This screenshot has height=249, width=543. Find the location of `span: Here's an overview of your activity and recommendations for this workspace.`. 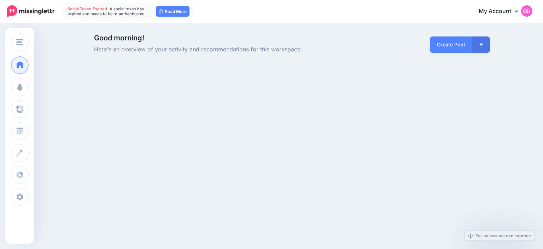

span: Here's an overview of your activity and recommendations for this workspace. is located at coordinates (224, 50).